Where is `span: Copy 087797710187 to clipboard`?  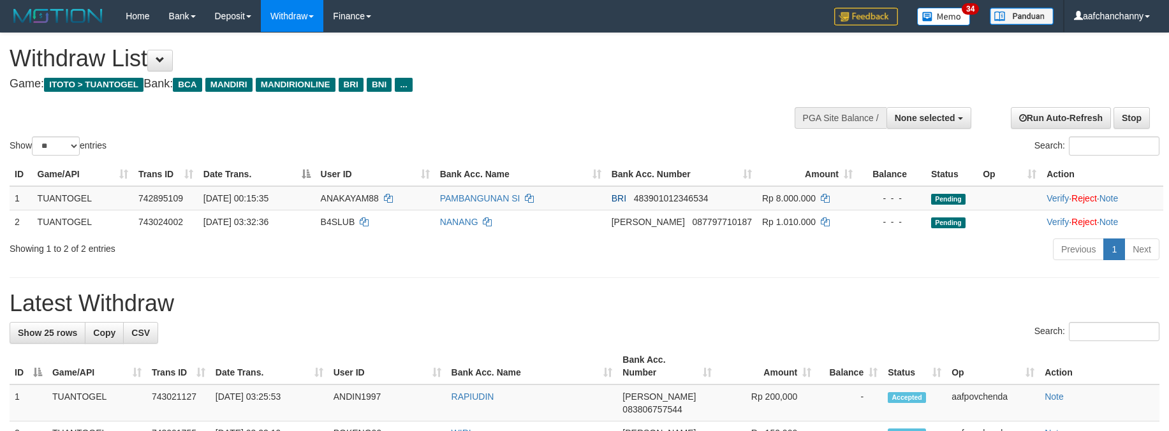 span: Copy 087797710187 to clipboard is located at coordinates (722, 222).